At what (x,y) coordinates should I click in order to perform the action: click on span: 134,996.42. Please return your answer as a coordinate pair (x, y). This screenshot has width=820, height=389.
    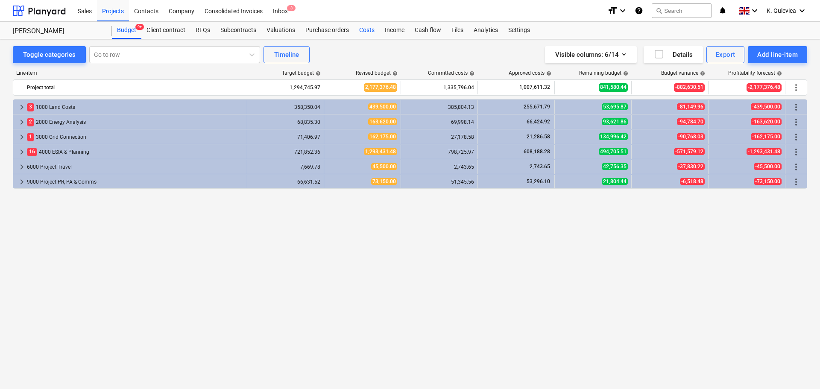
    Looking at the image, I should click on (613, 137).